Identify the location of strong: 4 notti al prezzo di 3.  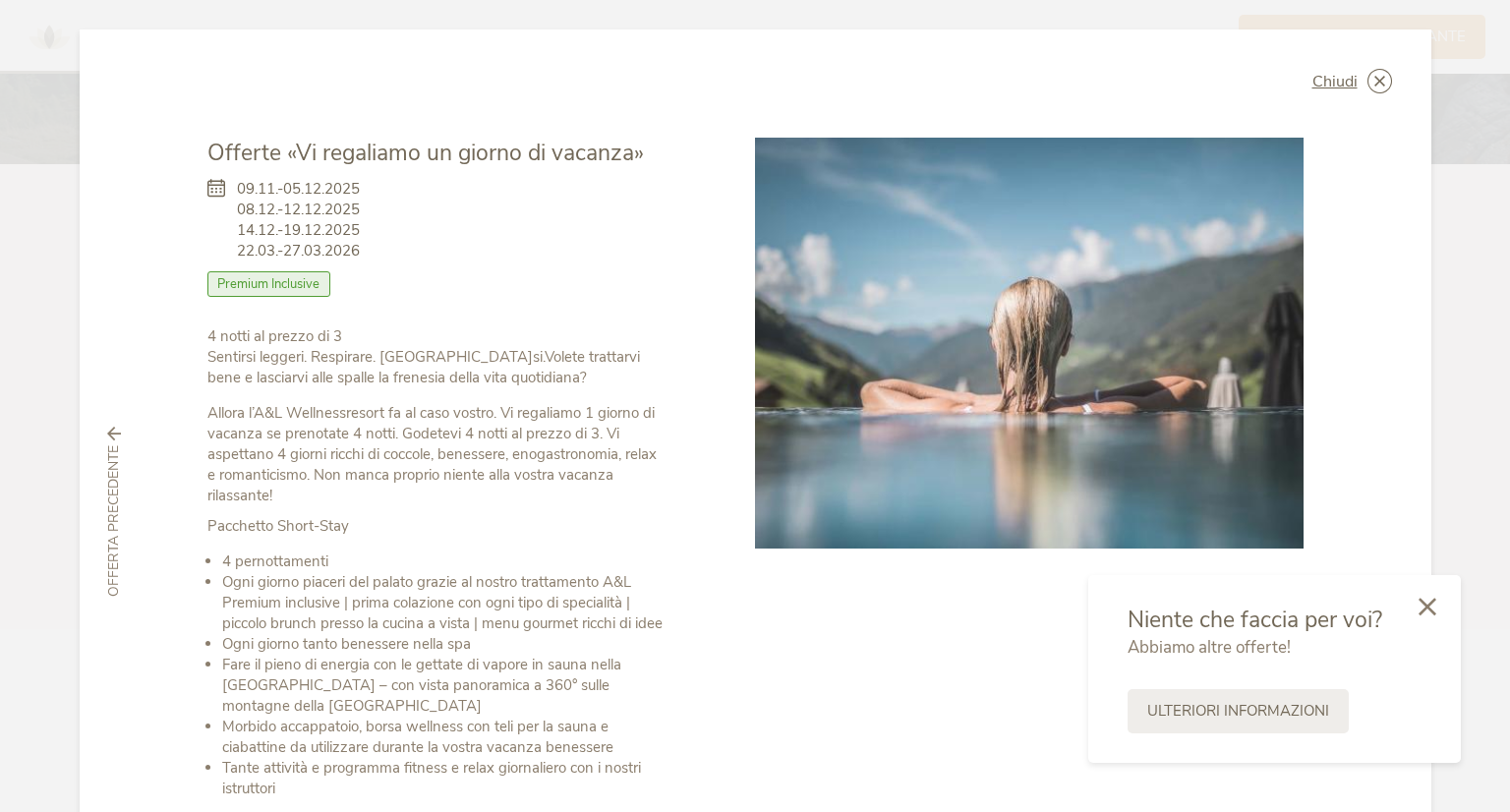
(275, 336).